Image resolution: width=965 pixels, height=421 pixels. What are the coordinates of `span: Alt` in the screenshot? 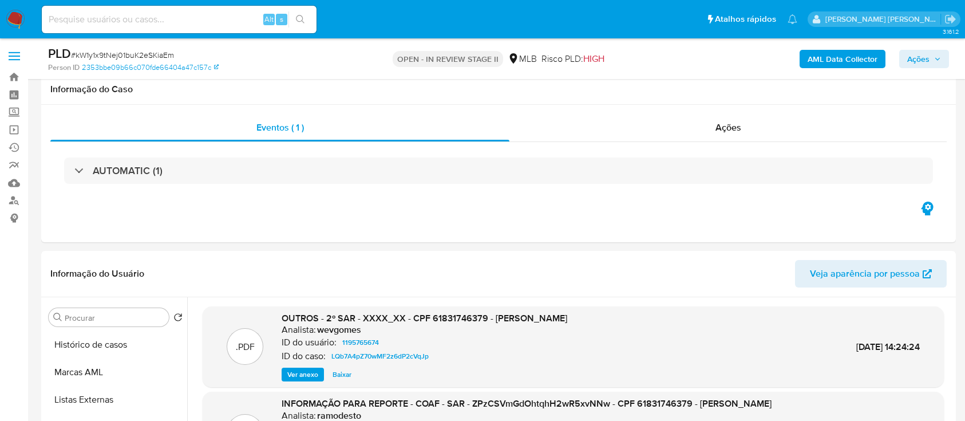 It's located at (269, 19).